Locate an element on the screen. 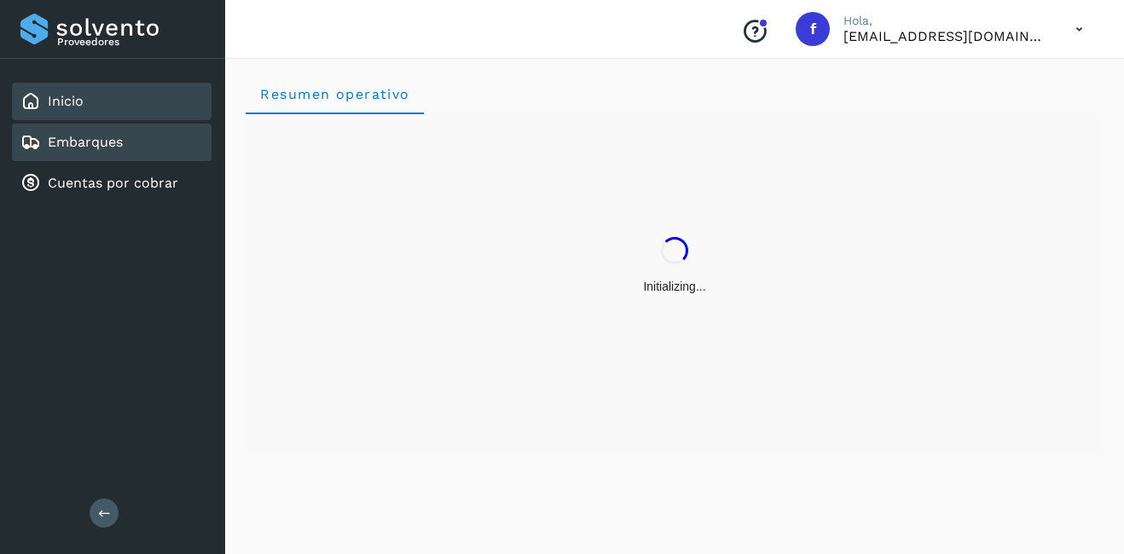  div: Inicio is located at coordinates (112, 101).